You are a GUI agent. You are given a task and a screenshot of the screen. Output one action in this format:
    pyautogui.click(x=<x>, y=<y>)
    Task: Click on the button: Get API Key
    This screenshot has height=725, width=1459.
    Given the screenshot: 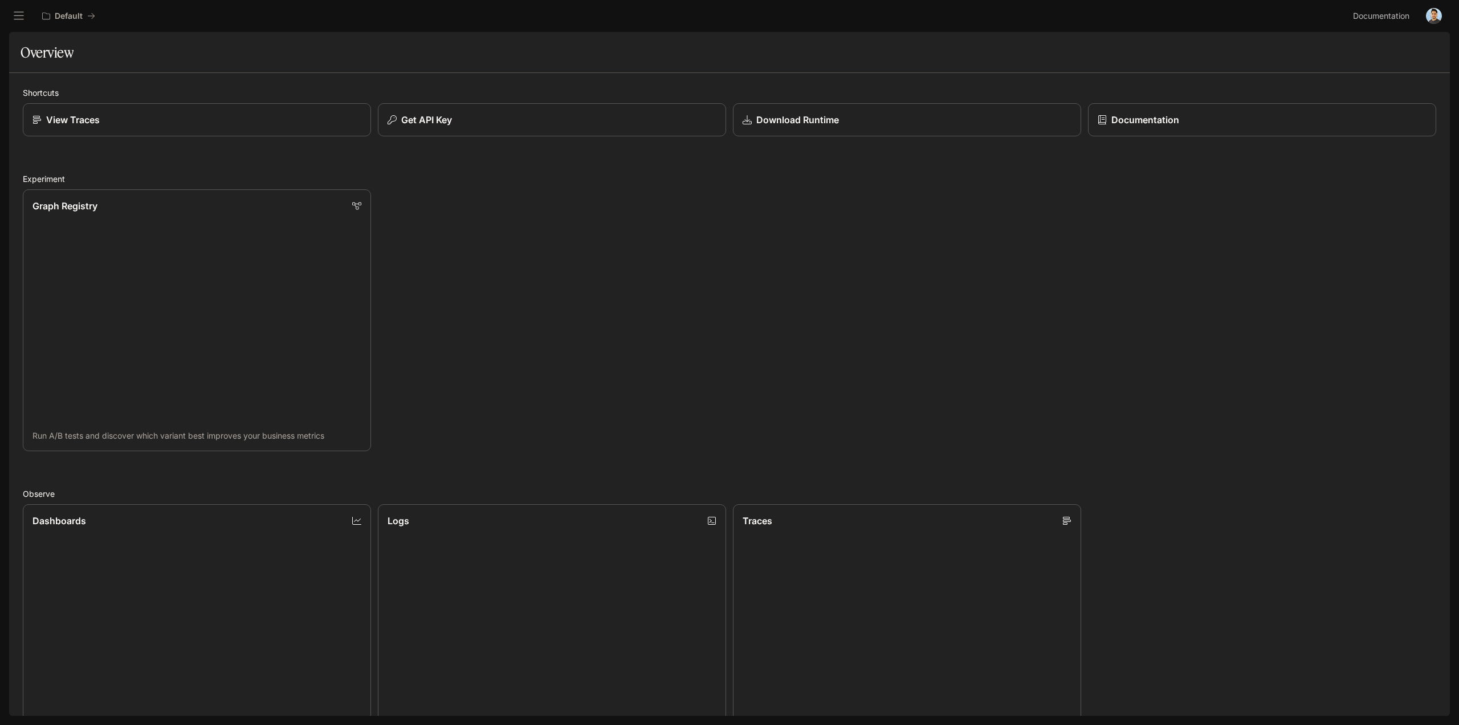 What is the action you would take?
    pyautogui.click(x=552, y=120)
    